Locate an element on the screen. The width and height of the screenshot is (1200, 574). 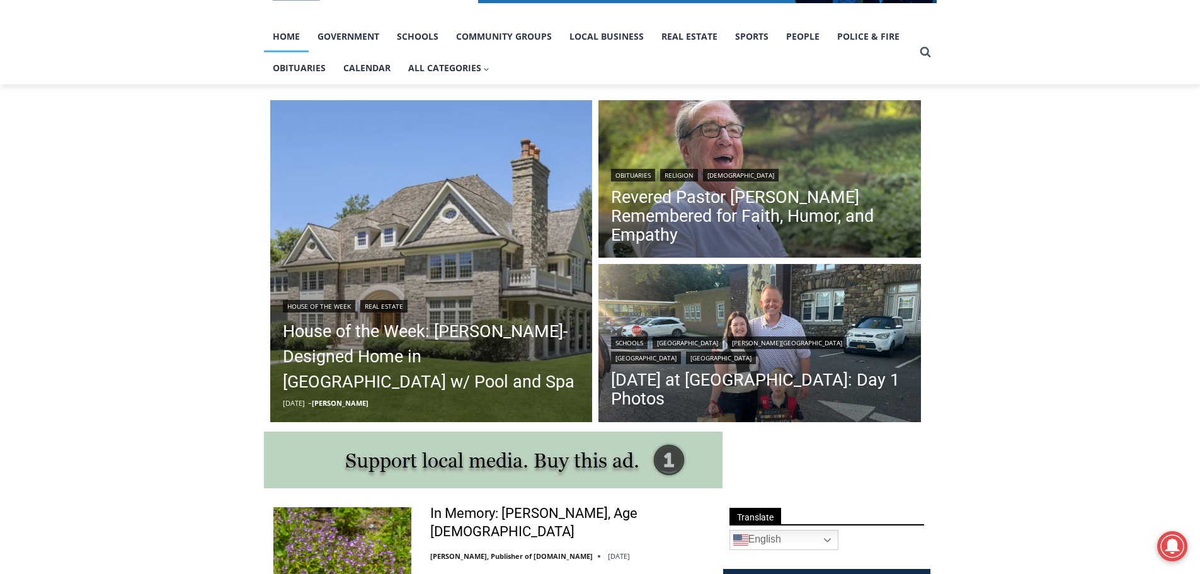
a: Calendar is located at coordinates (367, 68).